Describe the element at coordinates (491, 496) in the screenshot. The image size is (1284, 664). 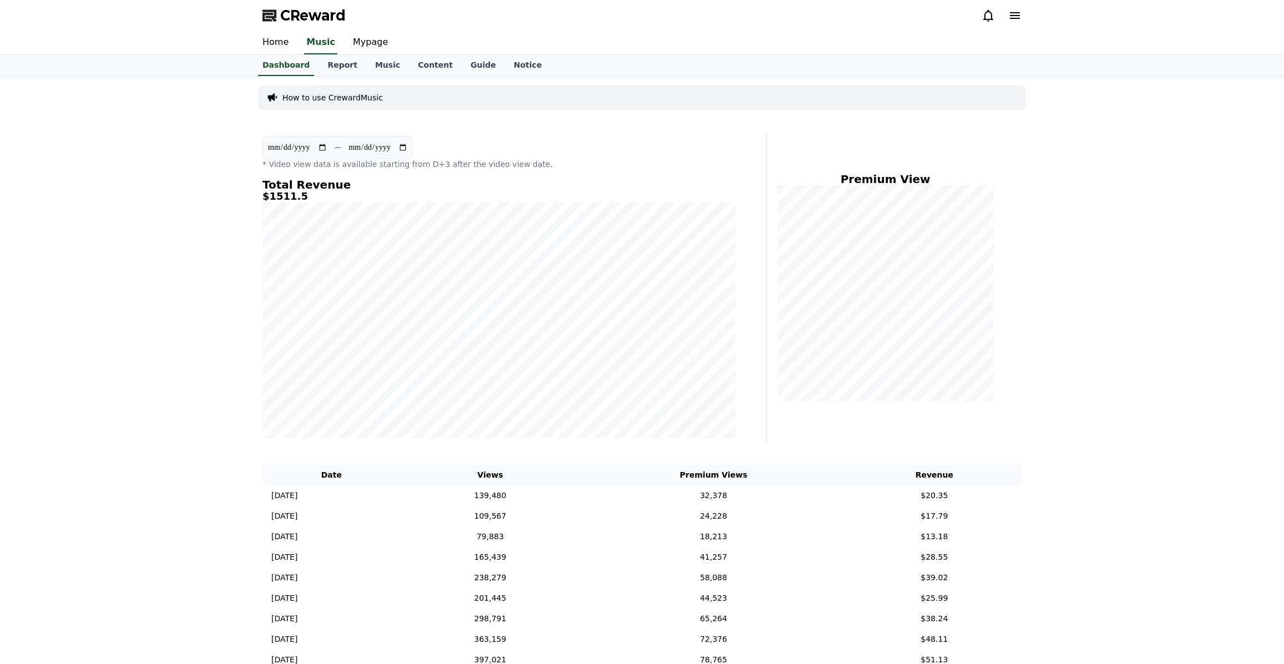
I see `td: 139,480` at that location.